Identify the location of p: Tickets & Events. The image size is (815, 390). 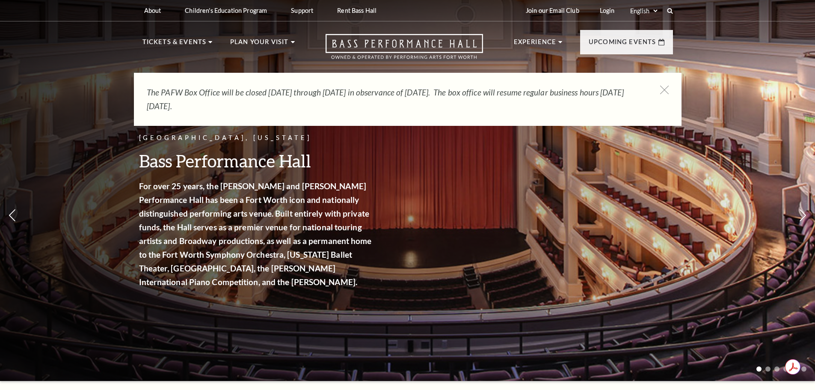
(175, 45).